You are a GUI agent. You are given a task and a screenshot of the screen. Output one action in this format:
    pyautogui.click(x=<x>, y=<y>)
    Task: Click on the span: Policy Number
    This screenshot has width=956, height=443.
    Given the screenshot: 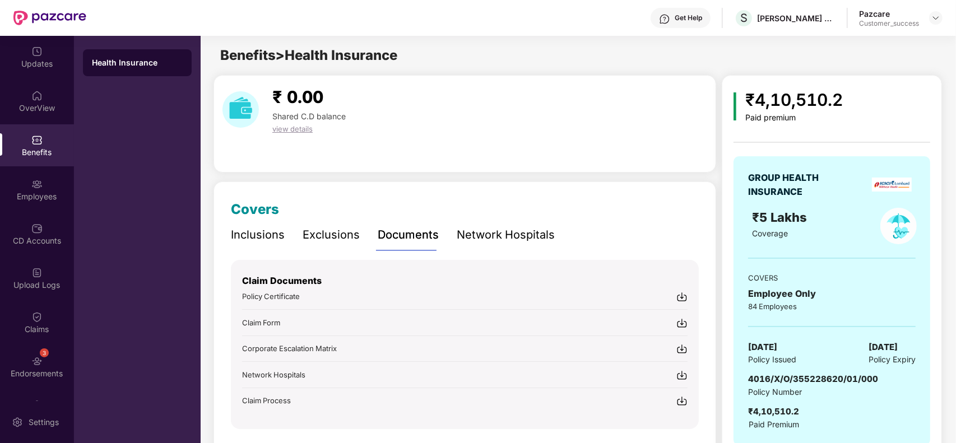 What is the action you would take?
    pyautogui.click(x=775, y=392)
    